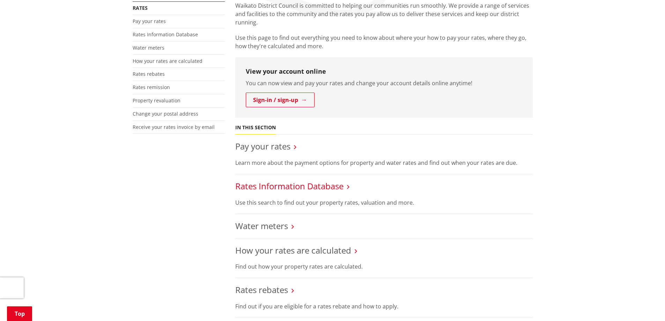 This screenshot has height=321, width=665. I want to click on a: Rates remission, so click(151, 87).